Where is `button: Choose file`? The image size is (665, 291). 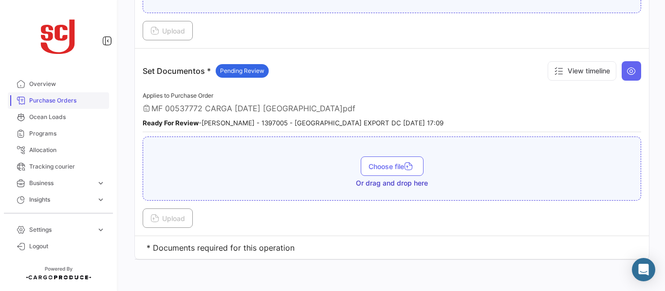
button: Choose file is located at coordinates (392, 166).